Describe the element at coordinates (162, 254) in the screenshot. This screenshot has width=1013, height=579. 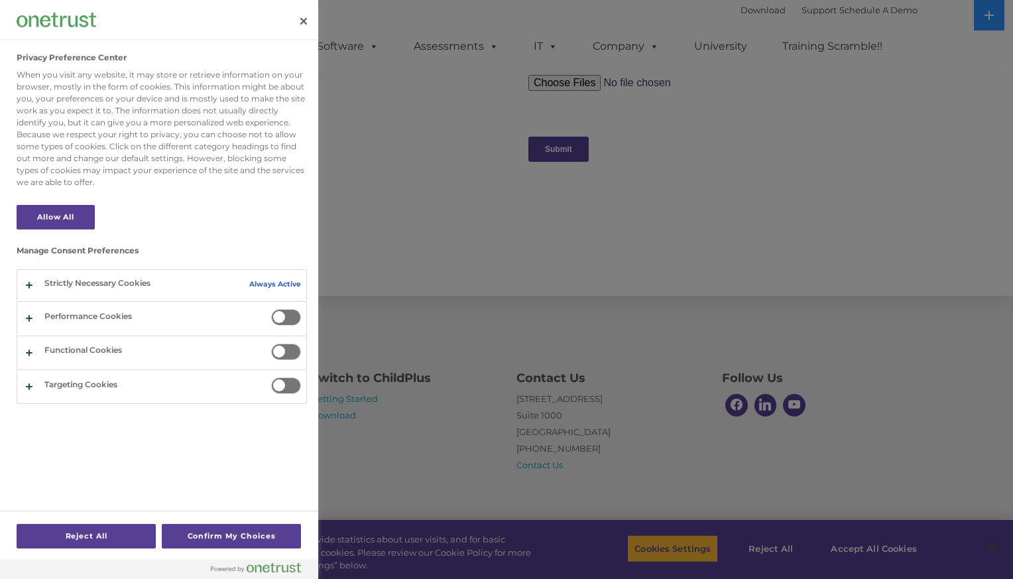
I see `h3: Manage Consent Preferences` at that location.